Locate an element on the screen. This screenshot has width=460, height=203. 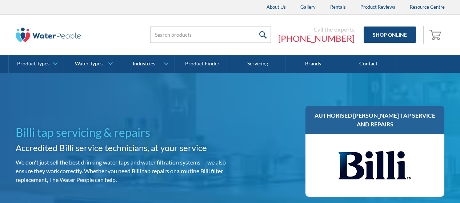
a: Shop Online is located at coordinates (390, 35).